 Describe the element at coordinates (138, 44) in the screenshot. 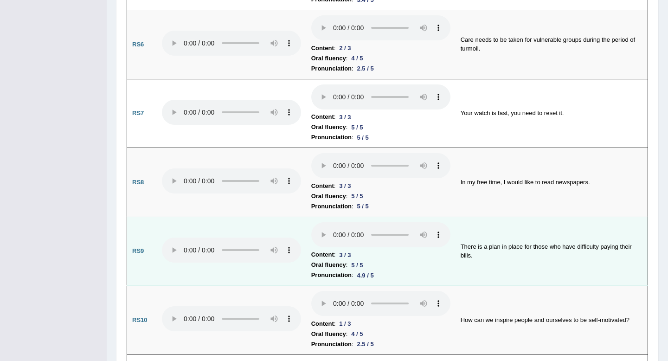

I see `b: RS6` at that location.